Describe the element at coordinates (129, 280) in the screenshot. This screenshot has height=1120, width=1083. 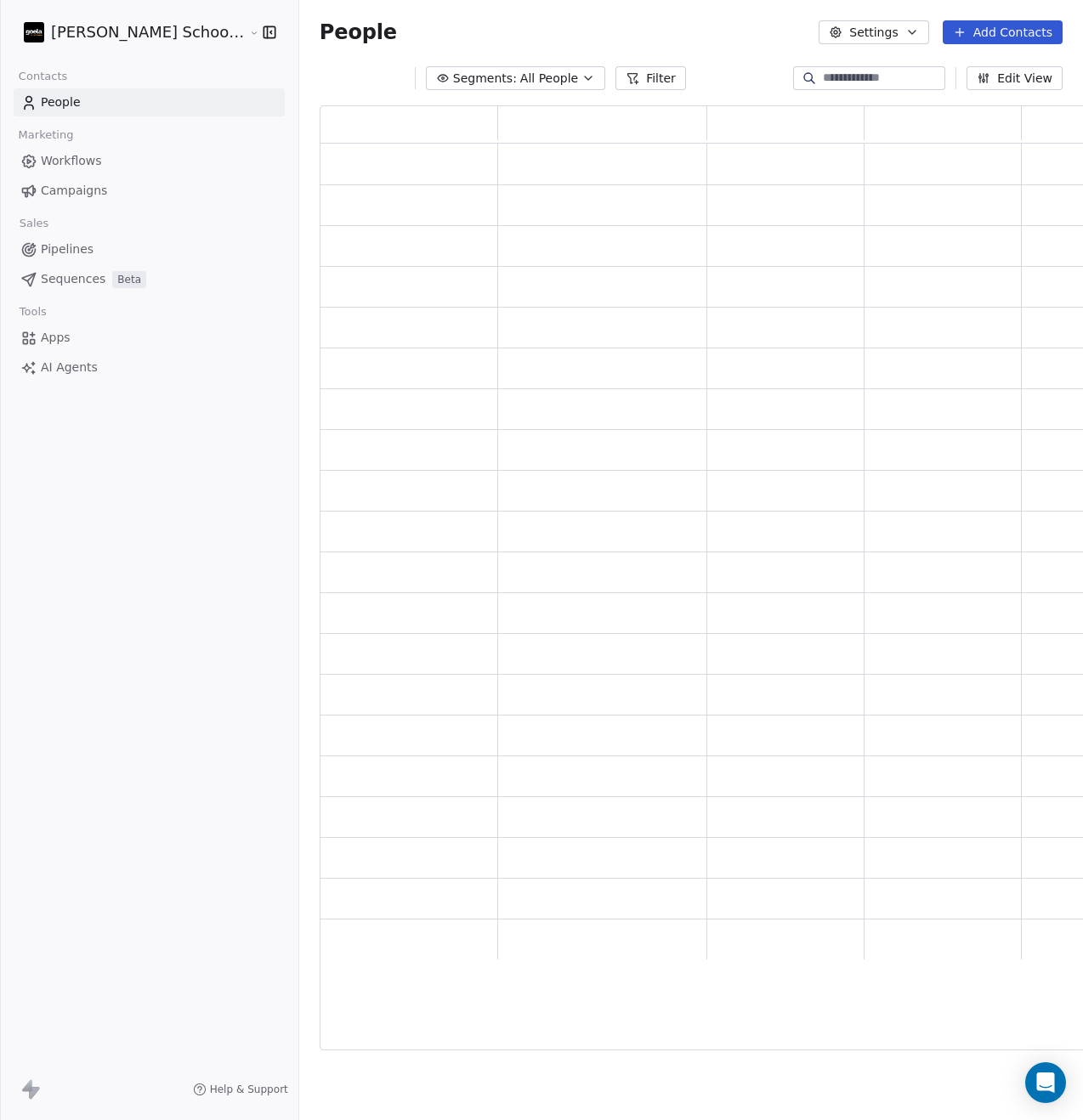
I see `span: Beta` at that location.